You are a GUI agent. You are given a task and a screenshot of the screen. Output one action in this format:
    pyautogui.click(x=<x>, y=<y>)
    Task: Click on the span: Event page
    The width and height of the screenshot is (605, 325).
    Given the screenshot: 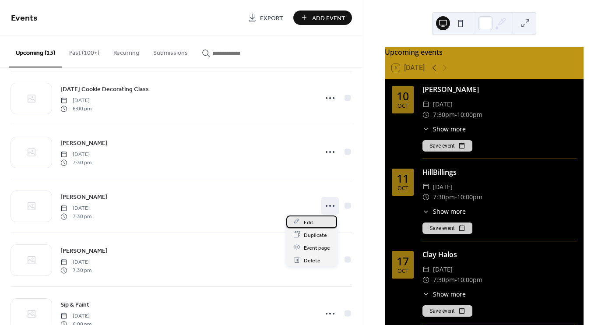 What is the action you would take?
    pyautogui.click(x=317, y=247)
    